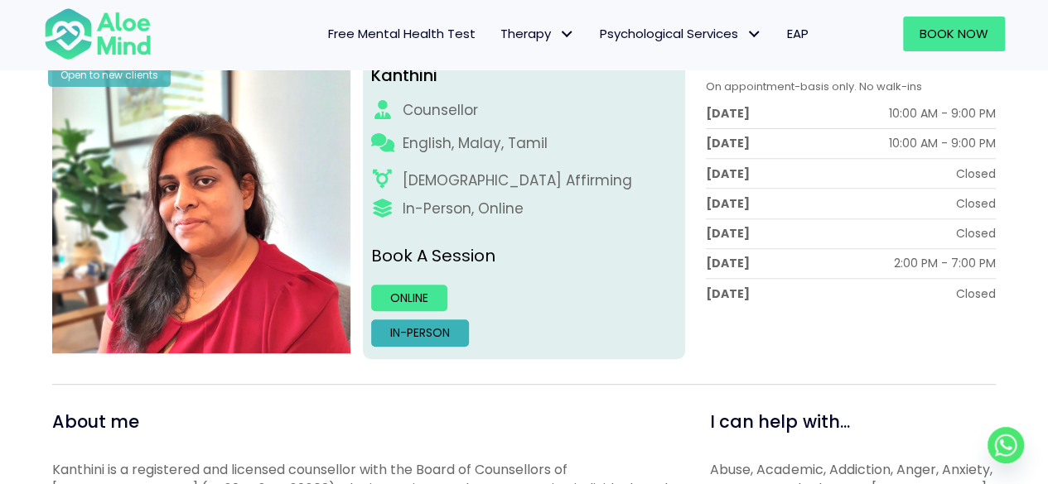  Describe the element at coordinates (409, 298) in the screenshot. I see `a: Online` at that location.